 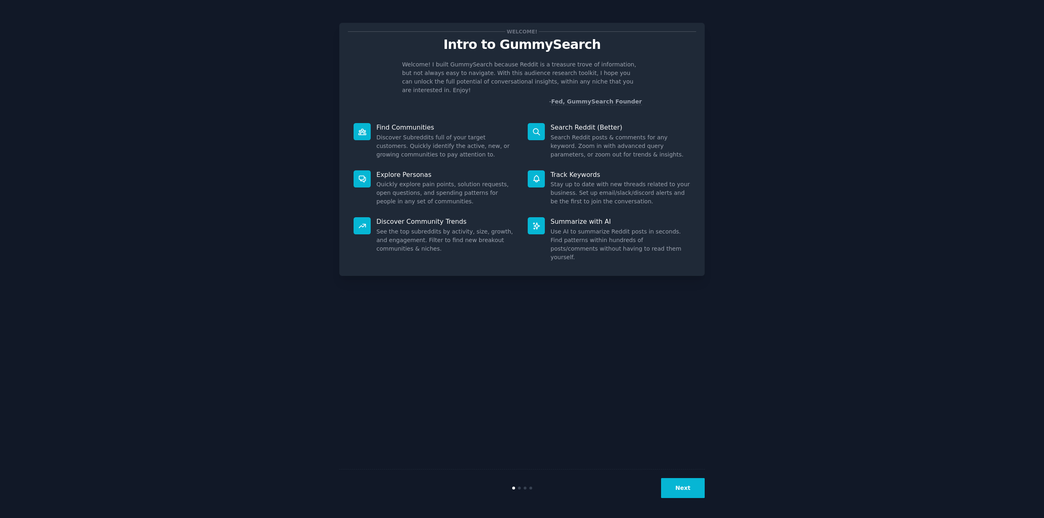 I want to click on button: Next, so click(x=683, y=488).